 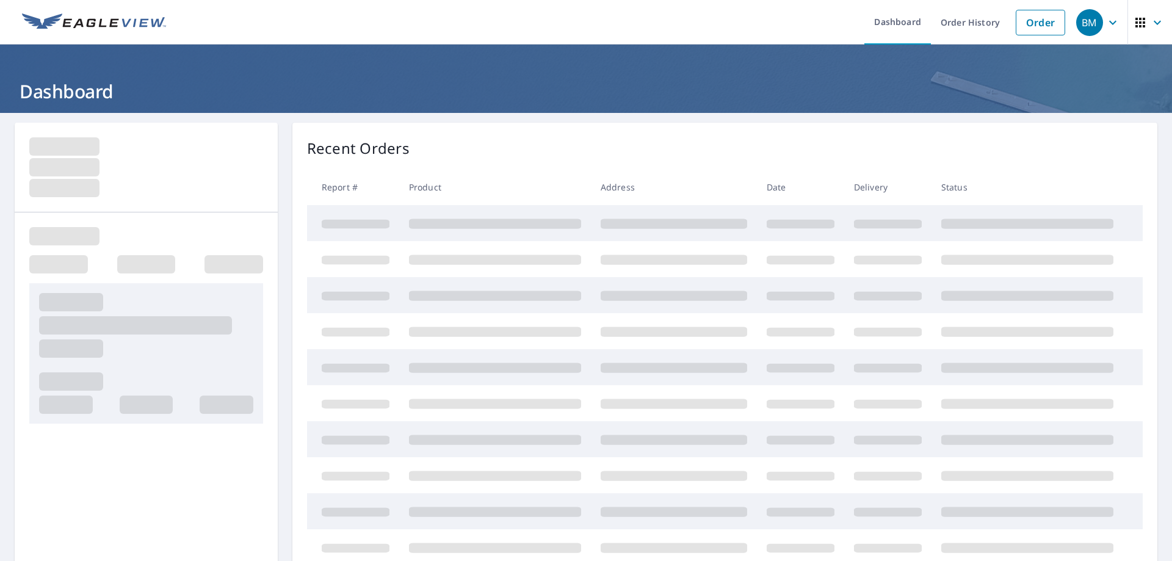 I want to click on th: Report #, so click(x=353, y=187).